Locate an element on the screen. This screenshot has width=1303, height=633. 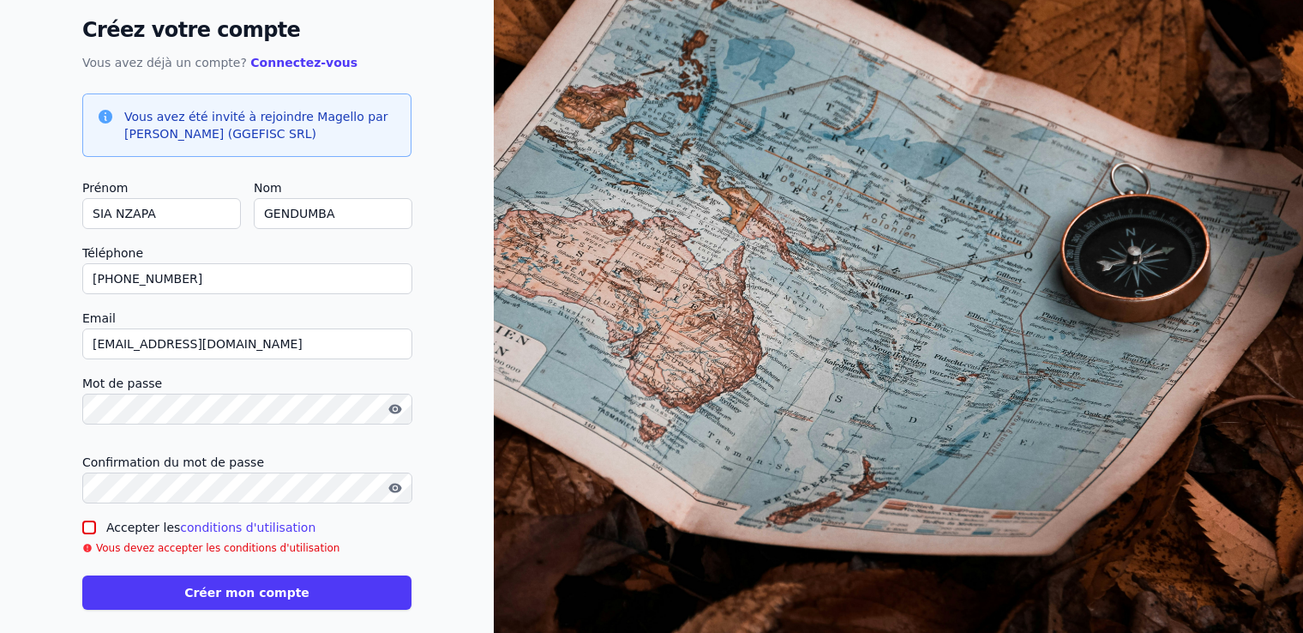
a: conditions d'utilisation is located at coordinates (248, 527).